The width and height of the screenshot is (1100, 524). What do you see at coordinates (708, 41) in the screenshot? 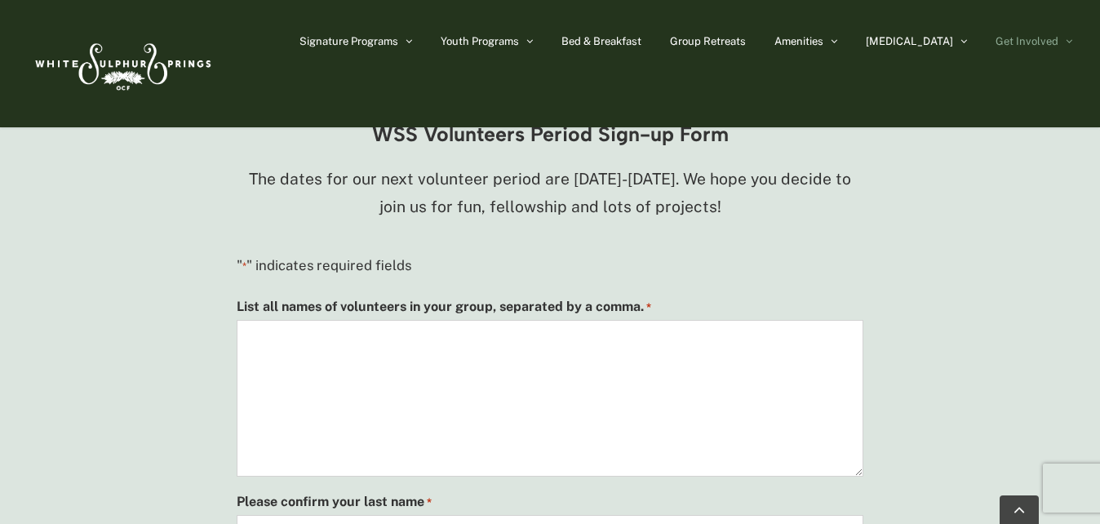
I see `span: Group Retreats` at bounding box center [708, 41].